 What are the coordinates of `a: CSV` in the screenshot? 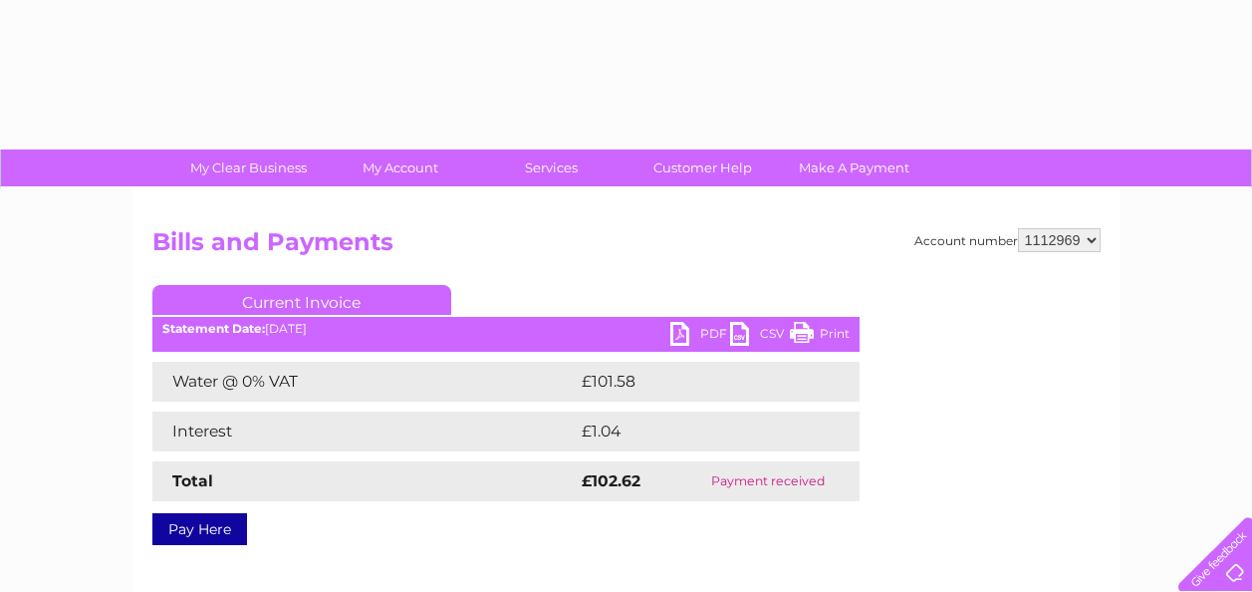 It's located at (760, 336).